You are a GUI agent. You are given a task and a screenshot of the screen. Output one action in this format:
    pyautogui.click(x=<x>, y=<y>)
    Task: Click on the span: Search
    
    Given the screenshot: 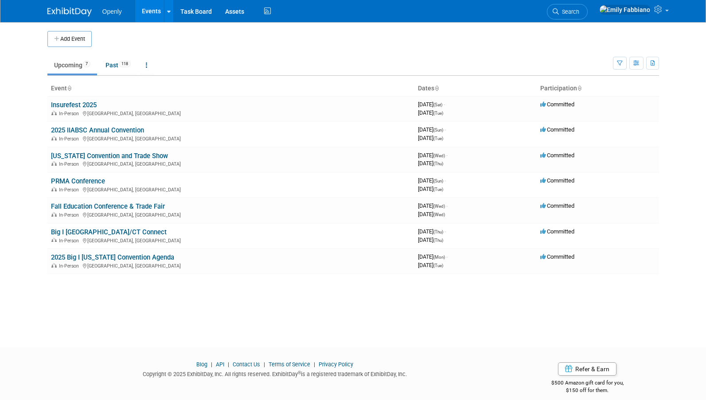 What is the action you would take?
    pyautogui.click(x=569, y=12)
    